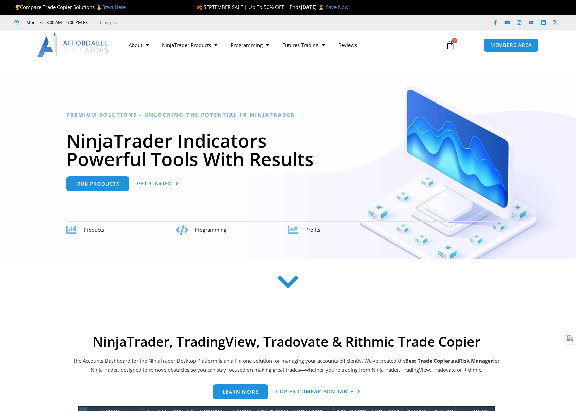 The image size is (576, 411). What do you see at coordinates (450, 45) in the screenshot?
I see `a: 0` at bounding box center [450, 45].